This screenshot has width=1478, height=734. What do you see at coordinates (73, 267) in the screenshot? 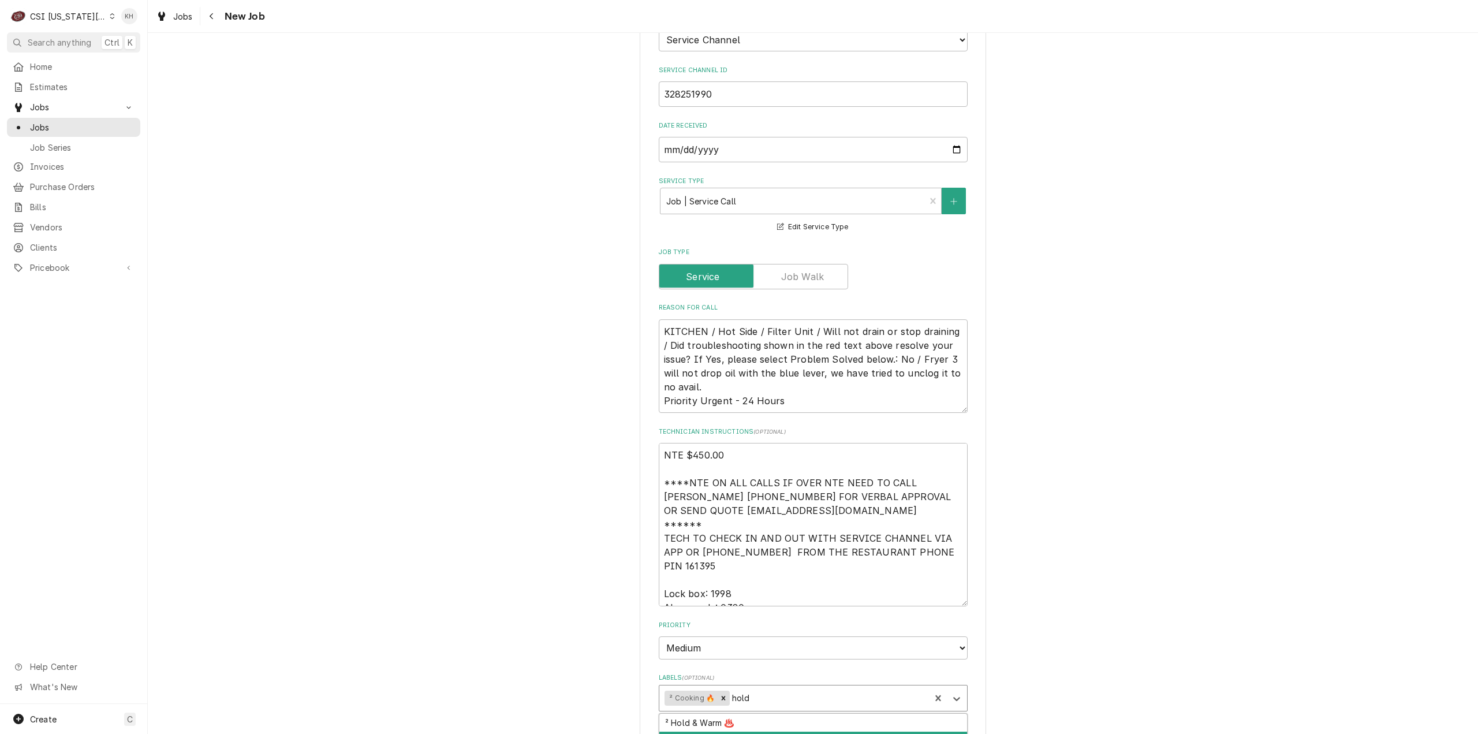
I see `span: Pricebook` at bounding box center [73, 267].